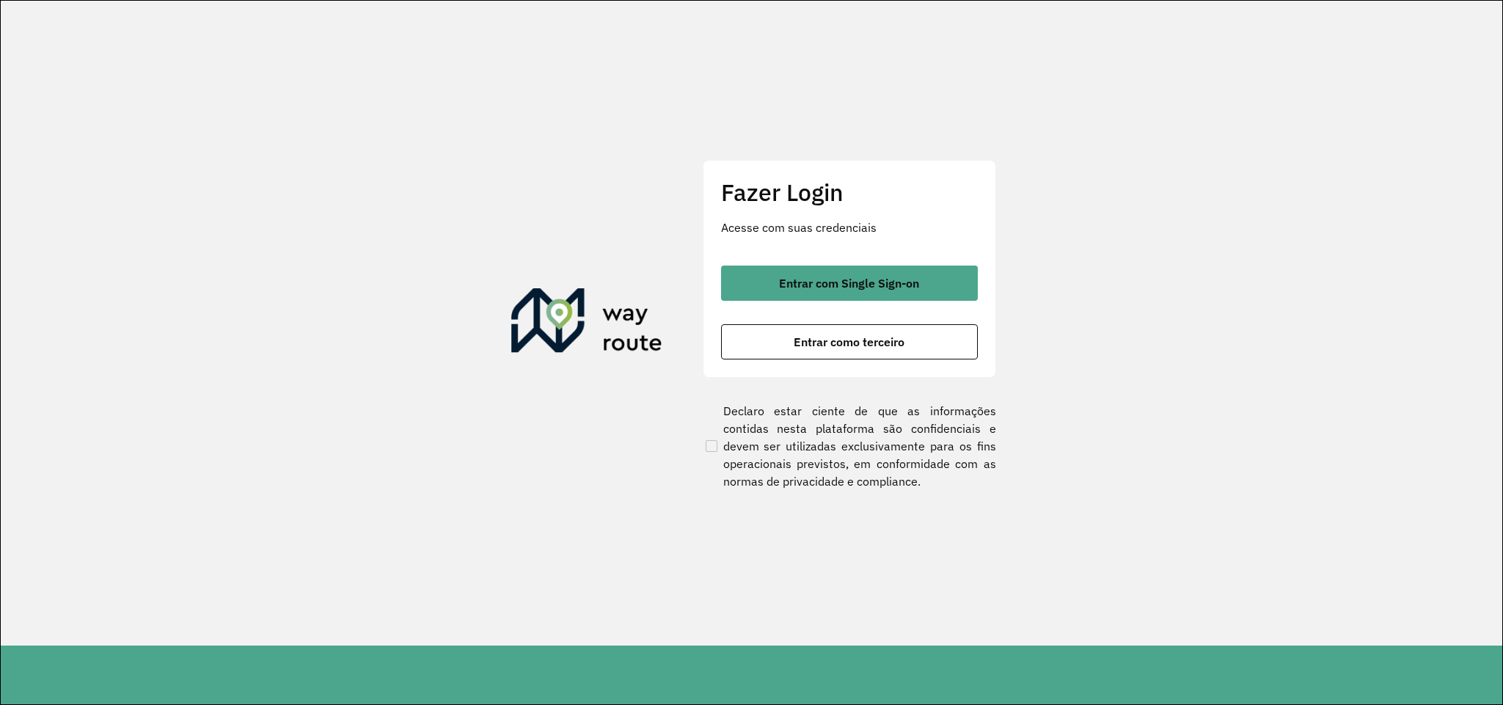  What do you see at coordinates (850, 192) in the screenshot?
I see `h2: Fazer Login` at bounding box center [850, 192].